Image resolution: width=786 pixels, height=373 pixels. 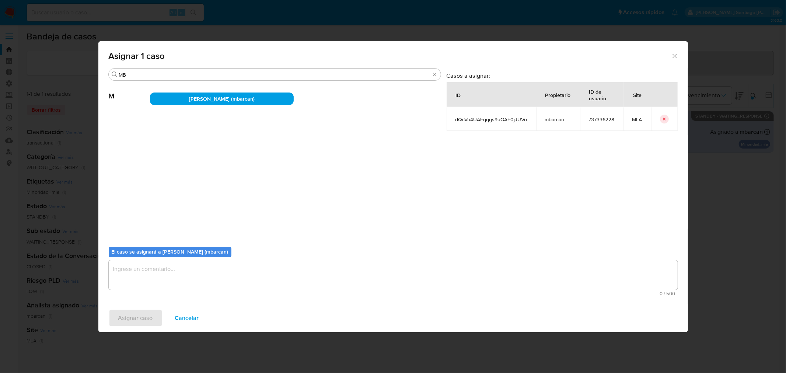 I want to click on span: mbarcan, so click(x=558, y=119).